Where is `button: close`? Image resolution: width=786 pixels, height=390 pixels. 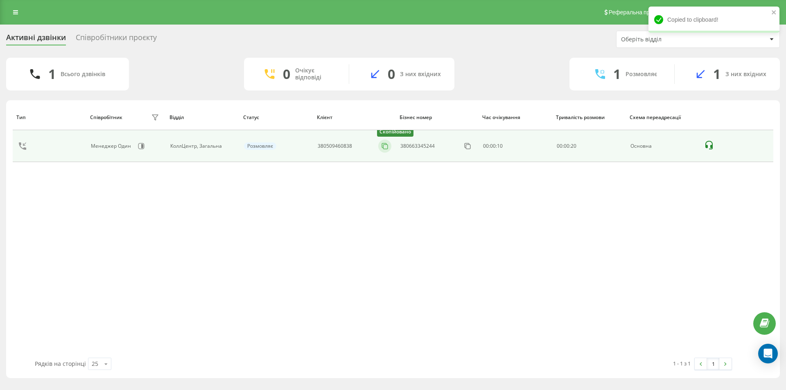
button: close is located at coordinates (774, 13).